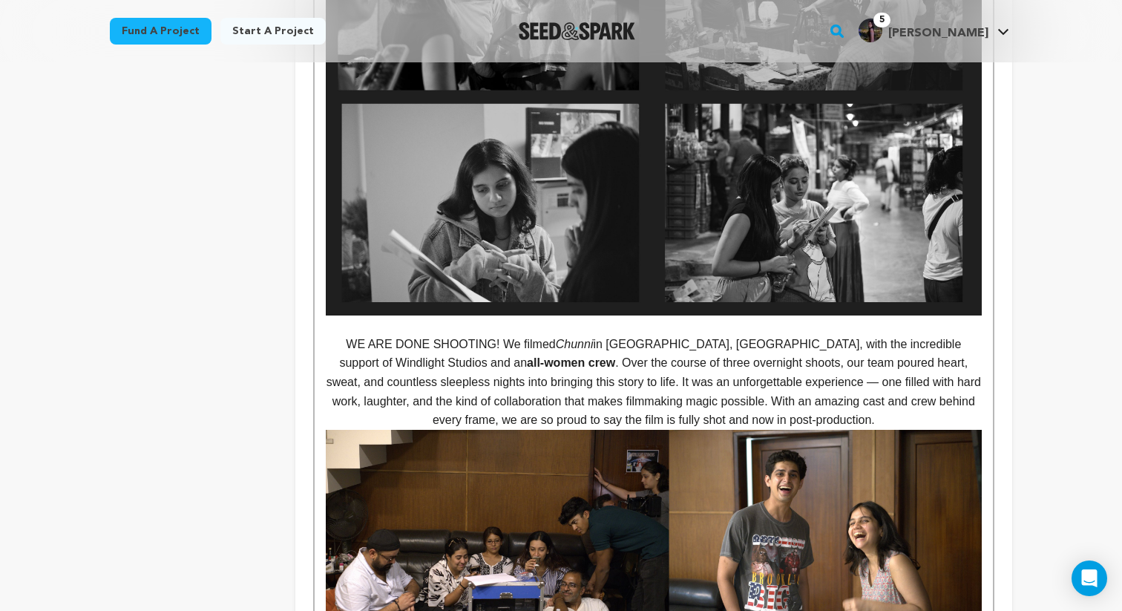 The image size is (1122, 611). Describe the element at coordinates (160, 31) in the screenshot. I see `a: Fund a project` at that location.